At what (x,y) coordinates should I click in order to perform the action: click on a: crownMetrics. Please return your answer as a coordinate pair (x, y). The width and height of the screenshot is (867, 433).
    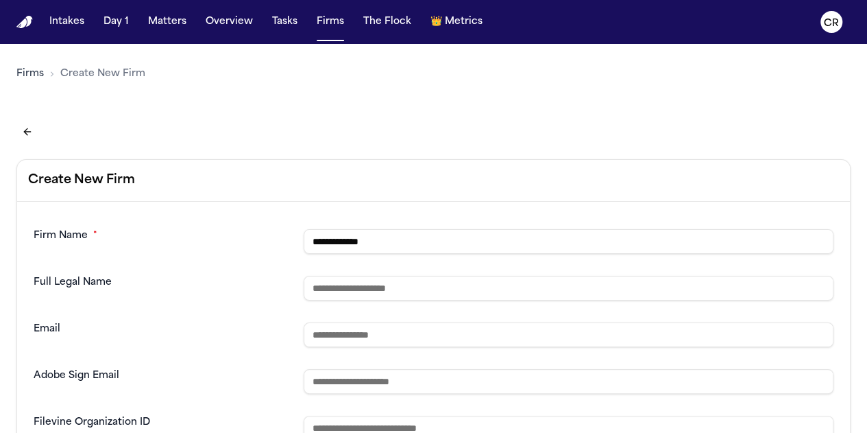
    Looking at the image, I should click on (457, 22).